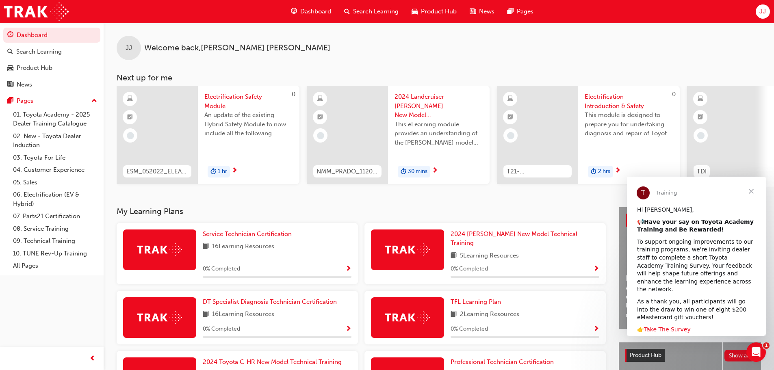 The image size is (774, 370). Describe the element at coordinates (16, 16) in the screenshot. I see `div: Profile image for Training` at that location.